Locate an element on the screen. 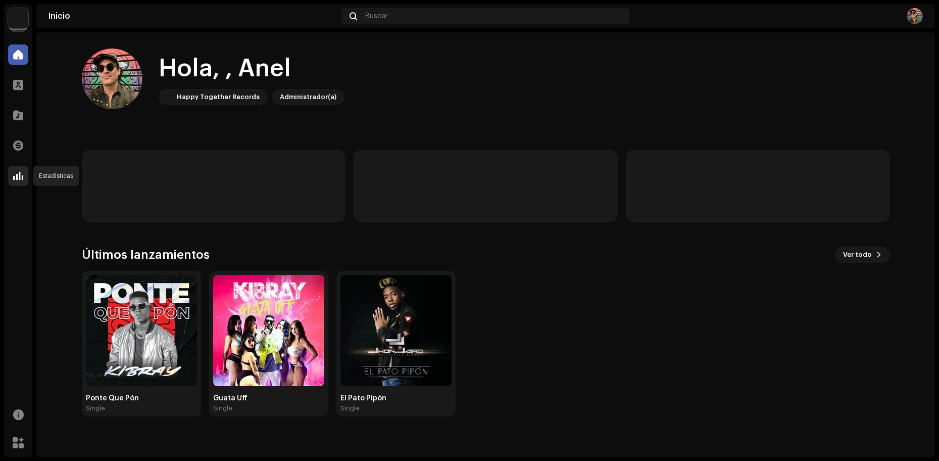  button: Ver todo is located at coordinates (862, 255).